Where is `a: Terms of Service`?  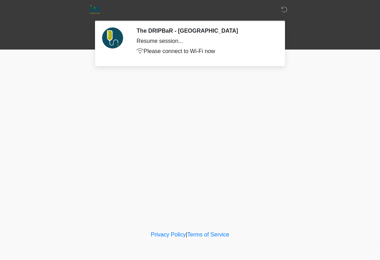
a: Terms of Service is located at coordinates (208, 235).